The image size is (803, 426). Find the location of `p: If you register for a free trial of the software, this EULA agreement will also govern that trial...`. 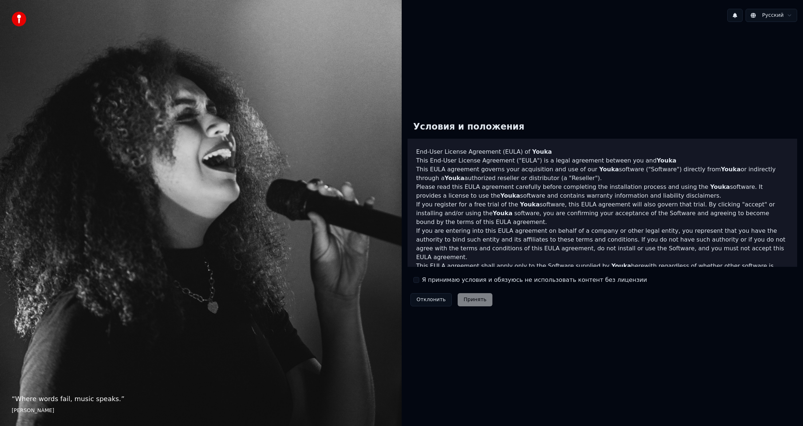

p: If you register for a free trial of the software, this EULA agreement will also govern that trial... is located at coordinates (603, 213).